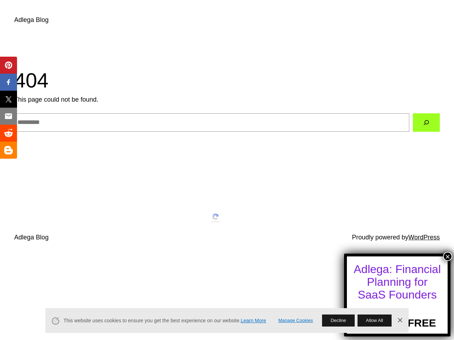 This screenshot has height=340, width=454. What do you see at coordinates (338, 321) in the screenshot?
I see `button: Decline` at bounding box center [338, 321].